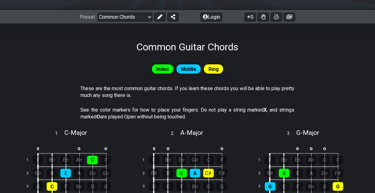  Describe the element at coordinates (211, 17) in the screenshot. I see `button: Login` at that location.